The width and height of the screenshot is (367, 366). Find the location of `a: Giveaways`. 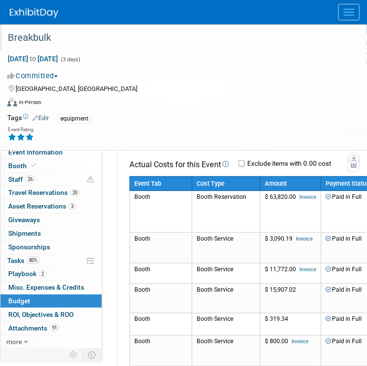

a: Giveaways is located at coordinates (51, 220).